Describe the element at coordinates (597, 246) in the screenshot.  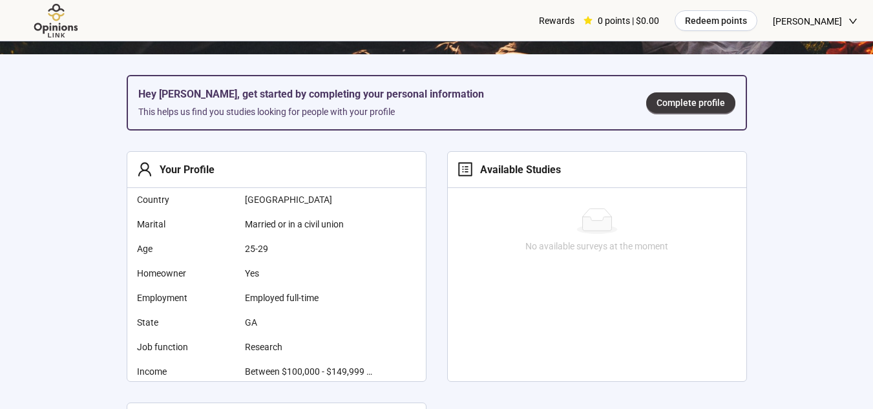
I see `div: No available surveys at the moment` at that location.